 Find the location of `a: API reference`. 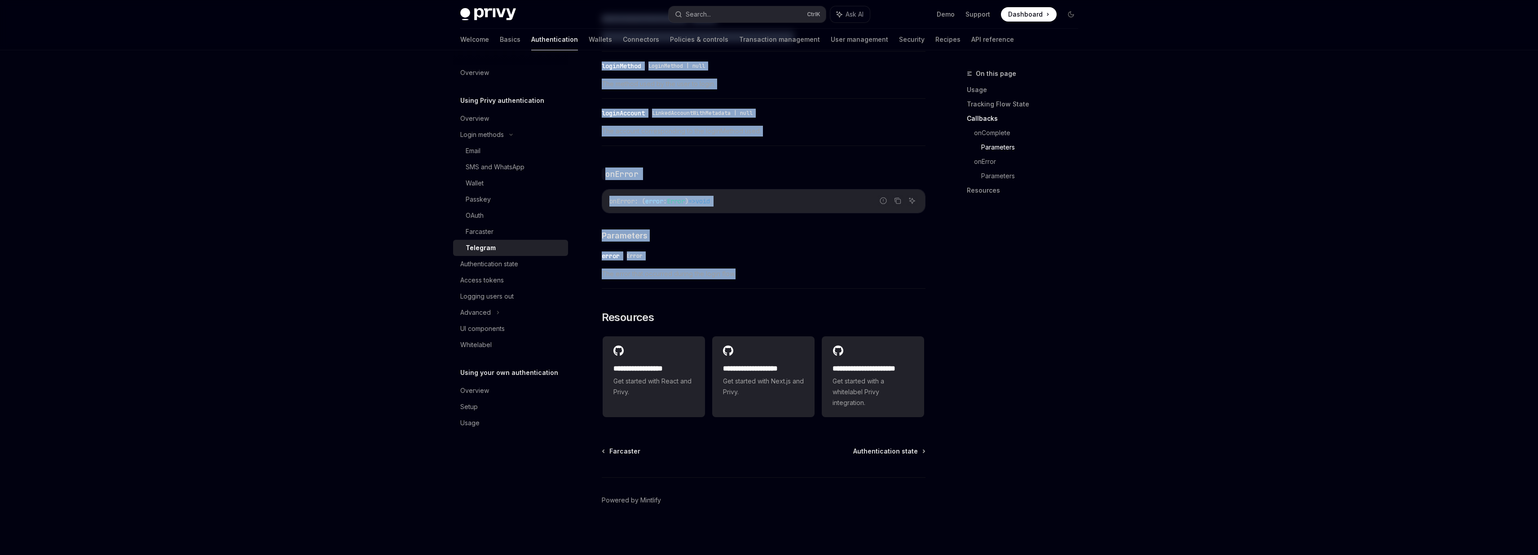

a: API reference is located at coordinates (992, 40).